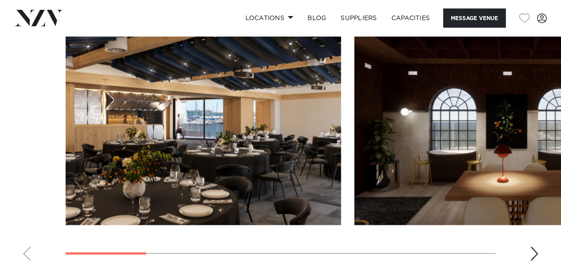  Describe the element at coordinates (474, 18) in the screenshot. I see `button: Message Venue` at that location.